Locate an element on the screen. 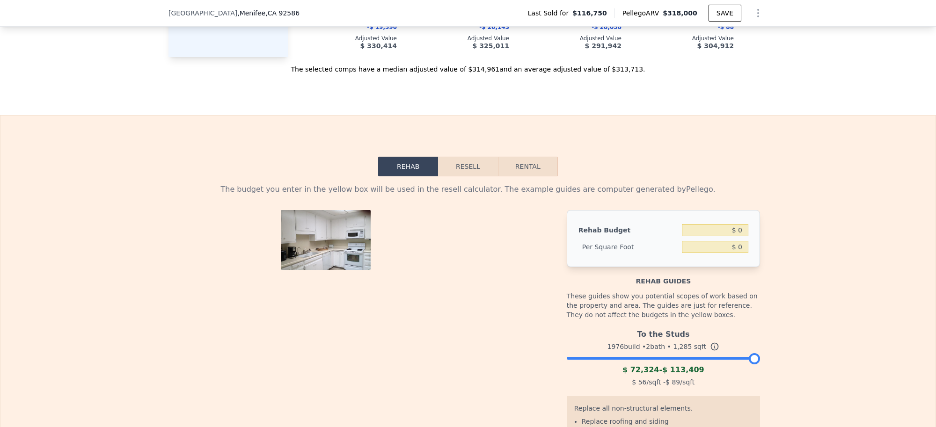 This screenshot has height=427, width=936. div: Per Square Foot is located at coordinates (628, 247).